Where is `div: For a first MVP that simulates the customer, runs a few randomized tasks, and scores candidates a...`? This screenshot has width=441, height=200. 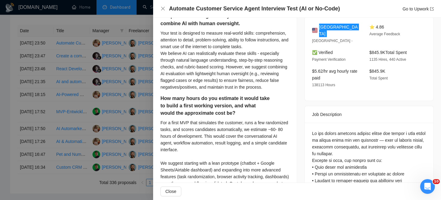
div: For a first MVP that simulates the customer, runs a few randomized tasks, and scores candidates a... is located at coordinates (225, 156).